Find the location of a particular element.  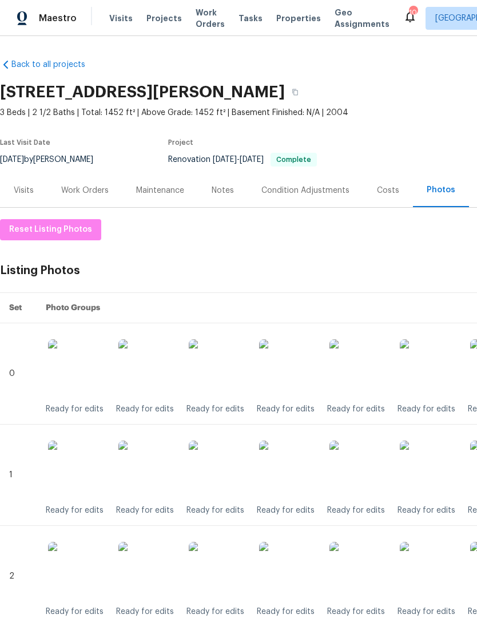

div: 104 is located at coordinates (413, 13).